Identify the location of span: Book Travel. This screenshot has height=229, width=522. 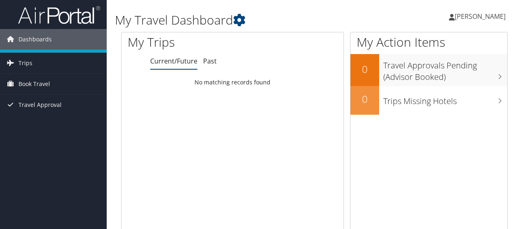
(34, 84).